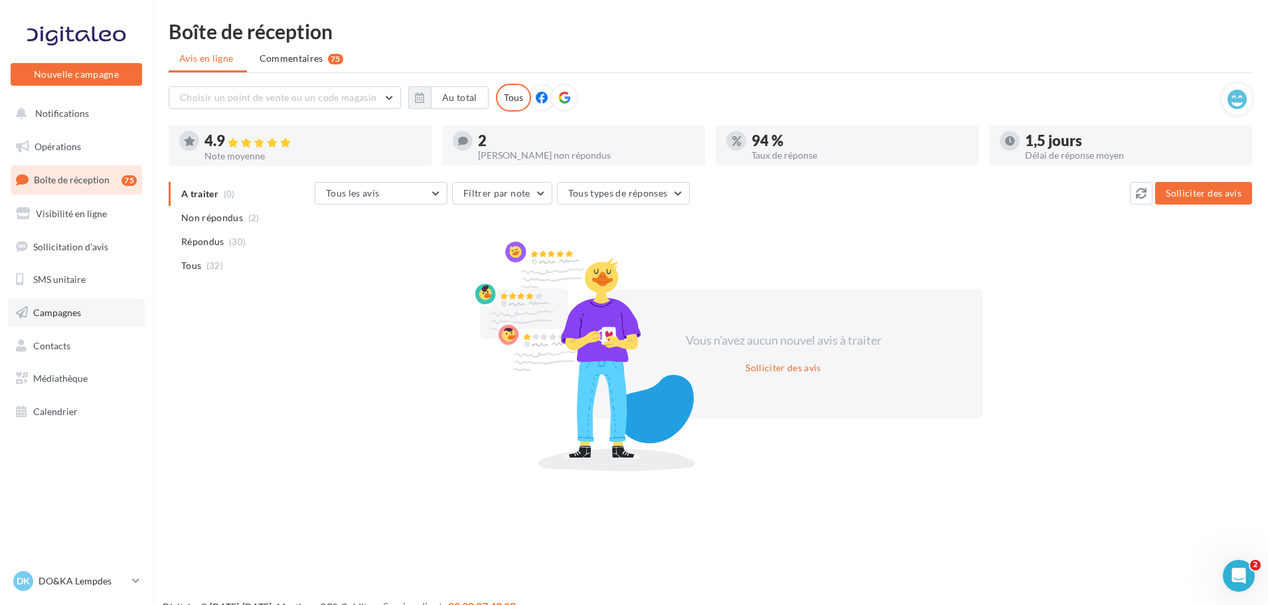  Describe the element at coordinates (285, 98) in the screenshot. I see `button: Choisir un point de vente ou un code magasin` at that location.